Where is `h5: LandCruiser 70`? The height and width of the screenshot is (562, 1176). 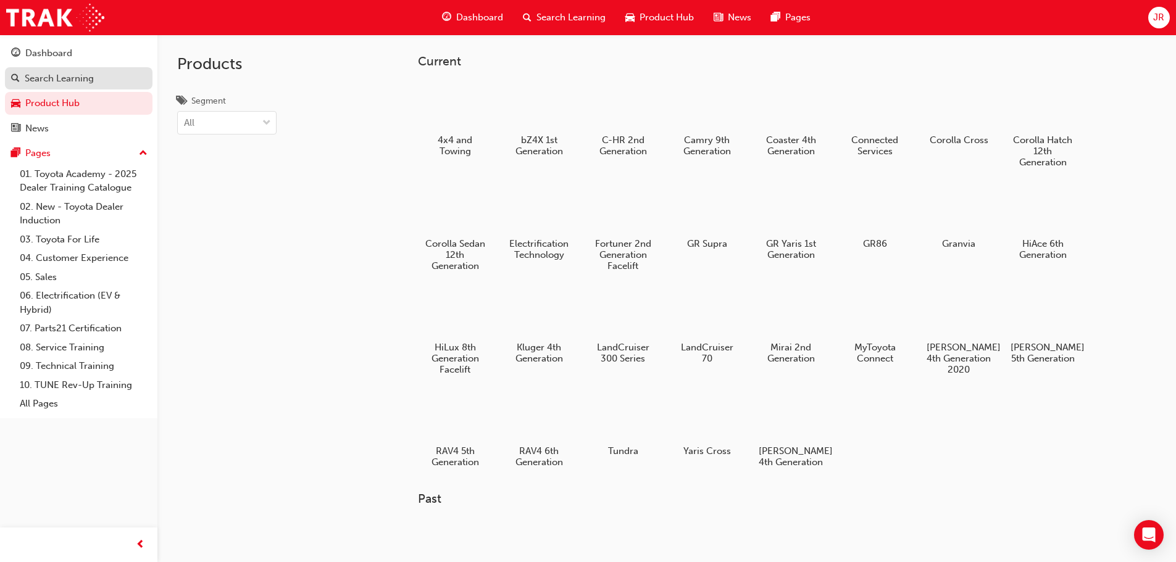
h5: LandCruiser 70 is located at coordinates (707, 353).